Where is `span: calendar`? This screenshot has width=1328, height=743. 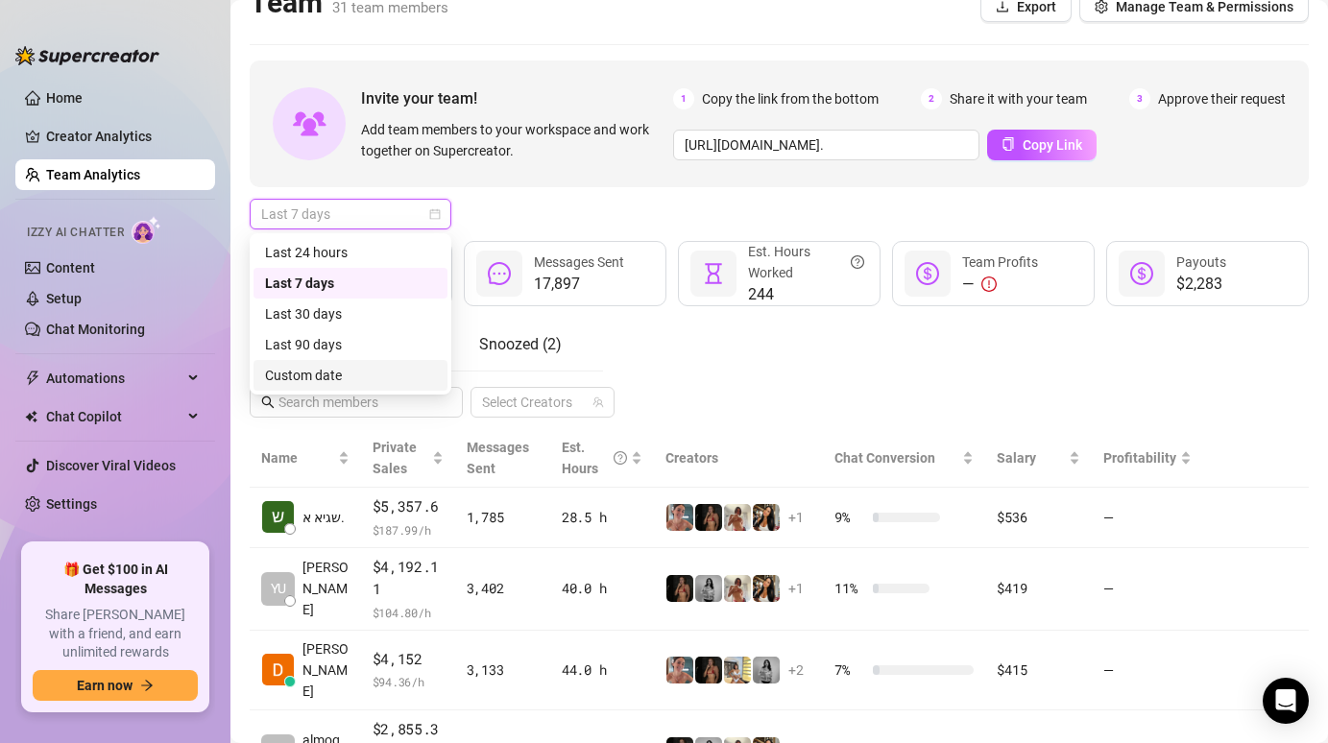
span: calendar is located at coordinates (435, 214).